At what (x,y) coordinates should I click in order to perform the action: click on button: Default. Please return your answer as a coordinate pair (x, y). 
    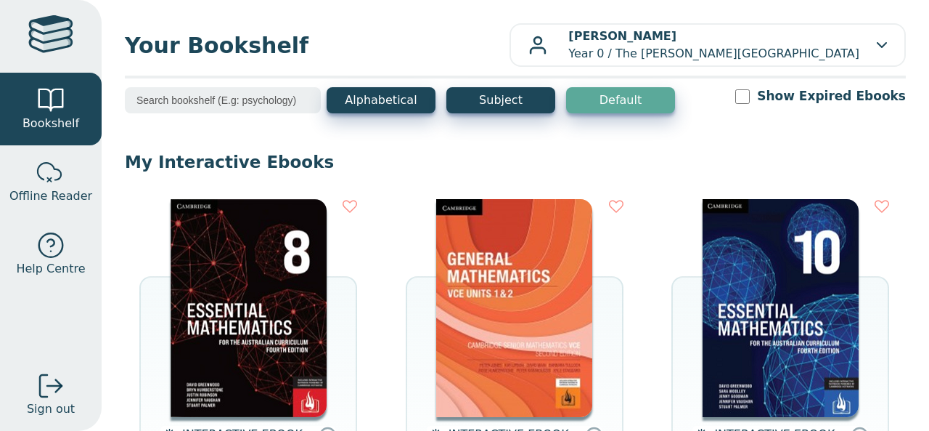
    Looking at the image, I should click on (621, 100).